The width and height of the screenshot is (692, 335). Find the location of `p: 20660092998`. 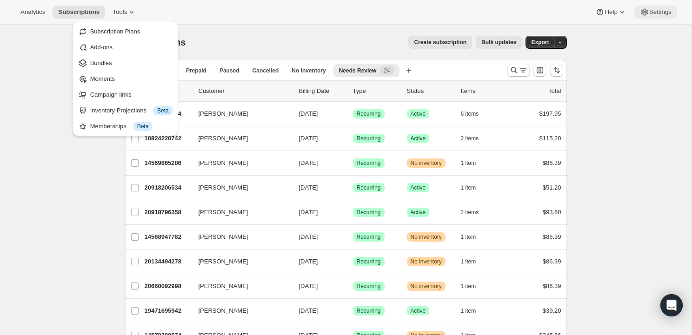

p: 20660092998 is located at coordinates (168, 286).